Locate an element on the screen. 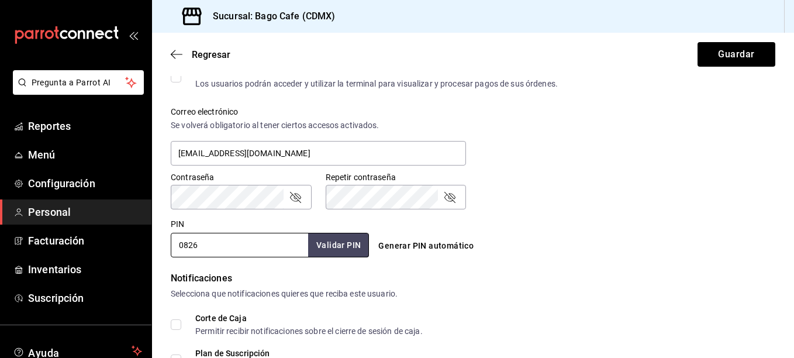 The width and height of the screenshot is (794, 358). span: Menú is located at coordinates (85, 154).